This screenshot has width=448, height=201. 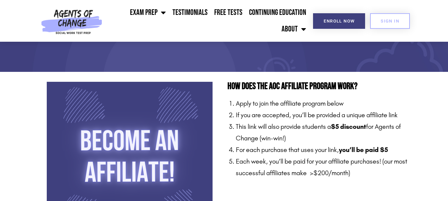 I want to click on nav: Menu, so click(x=207, y=21).